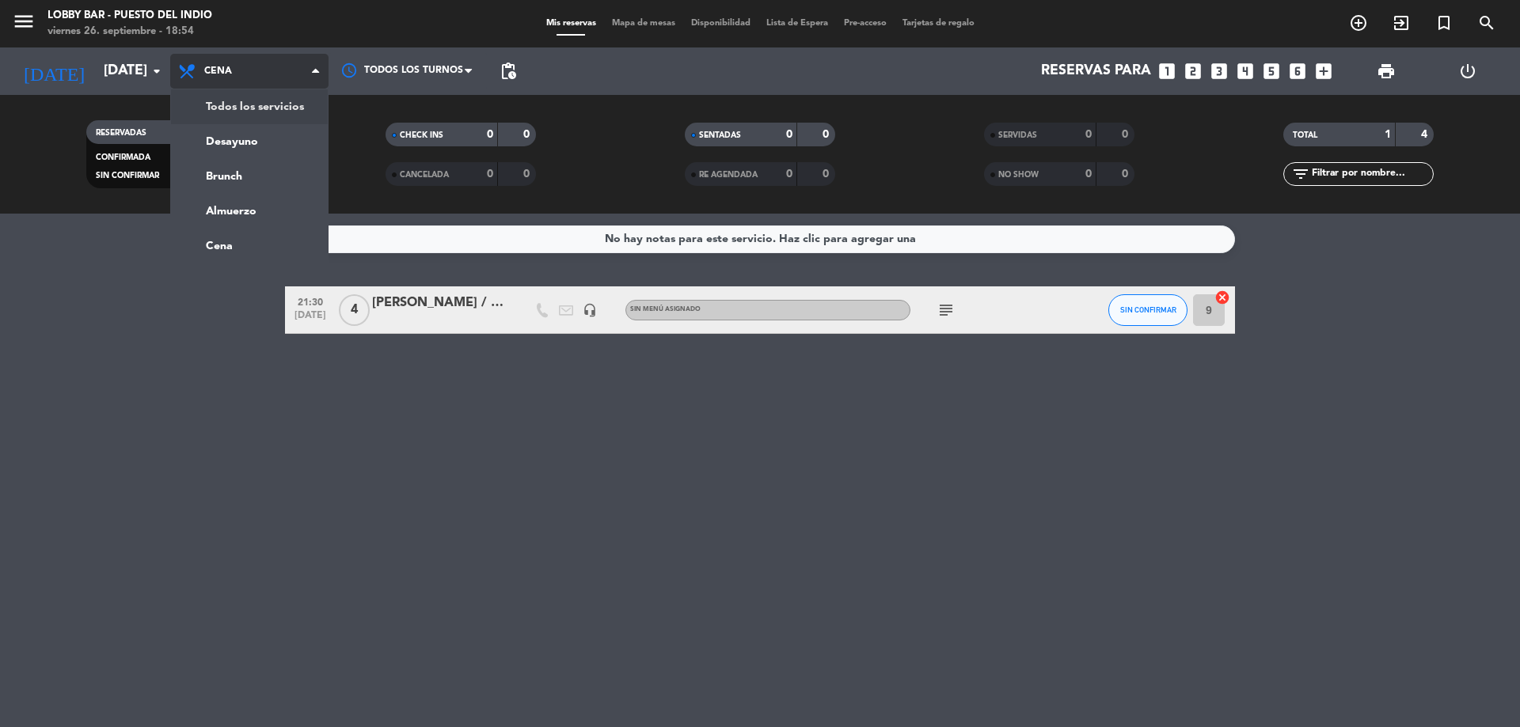  Describe the element at coordinates (508, 71) in the screenshot. I see `span: pending_actions` at that location.